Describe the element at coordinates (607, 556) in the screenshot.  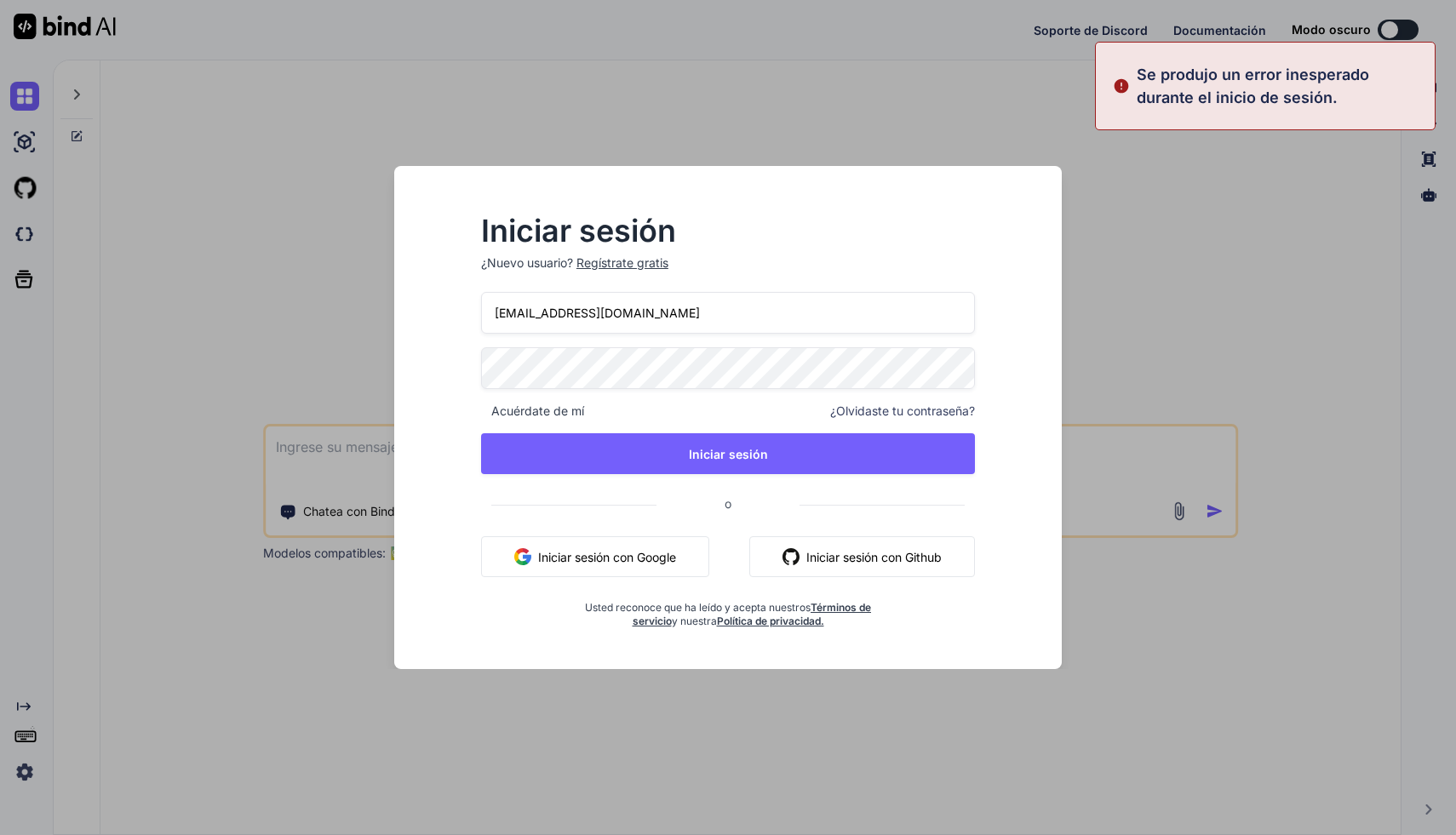
I see `font: Iniciar sesión con Google` at that location.